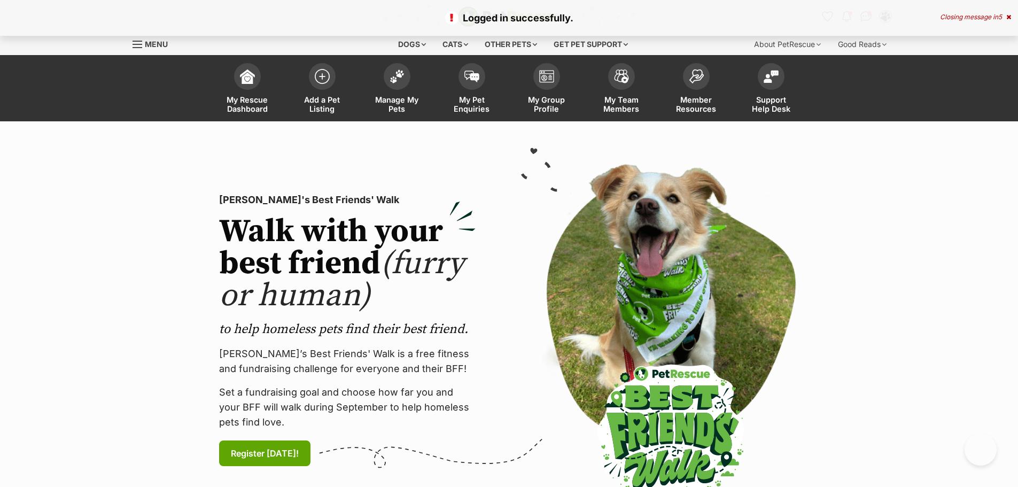 The height and width of the screenshot is (487, 1018). Describe the element at coordinates (771, 76) in the screenshot. I see `img: help-desk-icon-fdf02630f3aa405de69fd3d07c3f3aa587a6932b1a1747fa1d2bba05be0121f9.svg` at that location.